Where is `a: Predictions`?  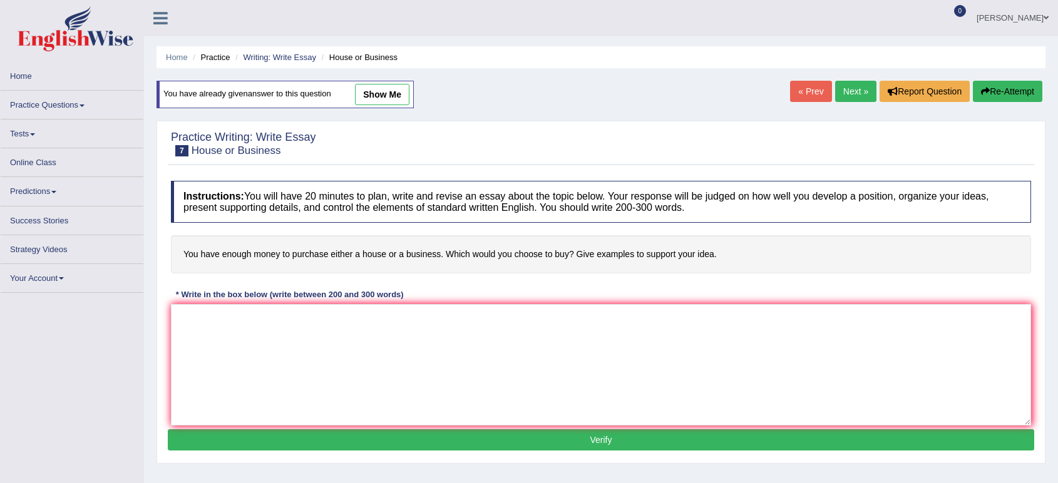 a: Predictions is located at coordinates (72, 189).